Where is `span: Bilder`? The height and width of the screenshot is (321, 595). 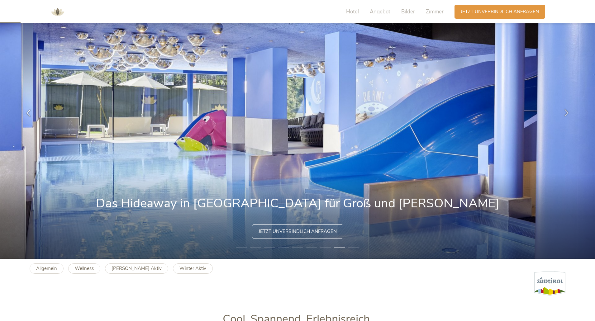 span: Bilder is located at coordinates (408, 12).